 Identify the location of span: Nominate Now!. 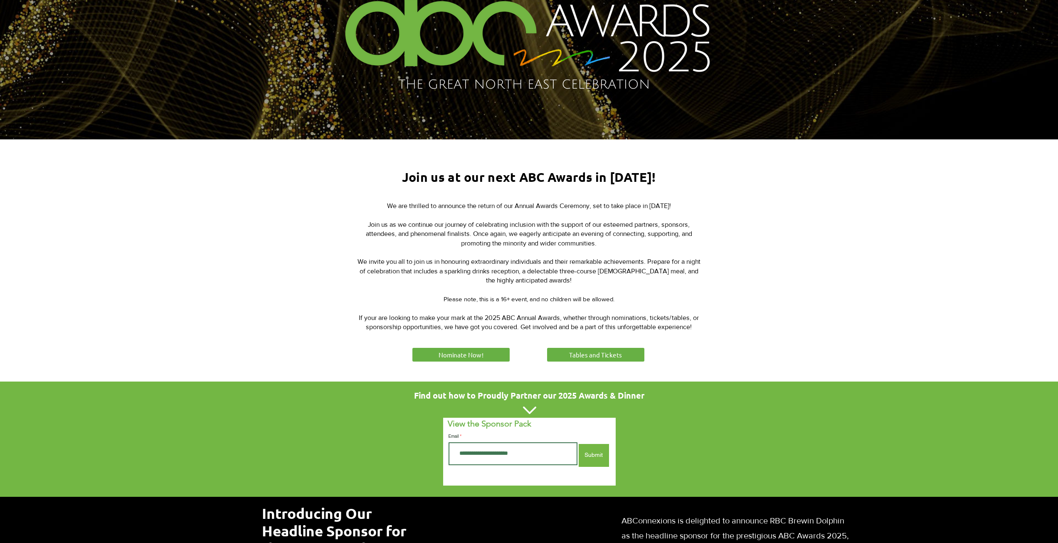
(461, 354).